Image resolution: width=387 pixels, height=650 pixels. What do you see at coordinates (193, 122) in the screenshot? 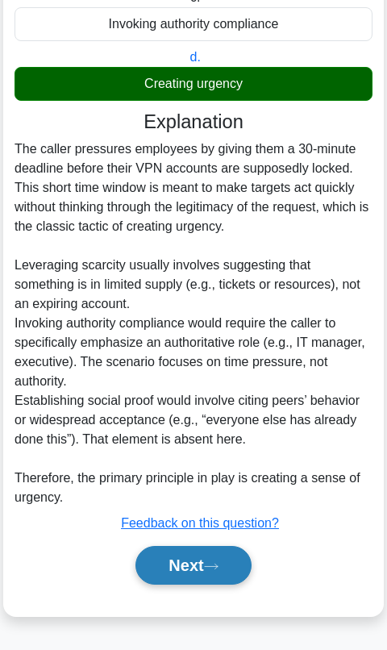
I see `h3: Explanation` at bounding box center [193, 122].